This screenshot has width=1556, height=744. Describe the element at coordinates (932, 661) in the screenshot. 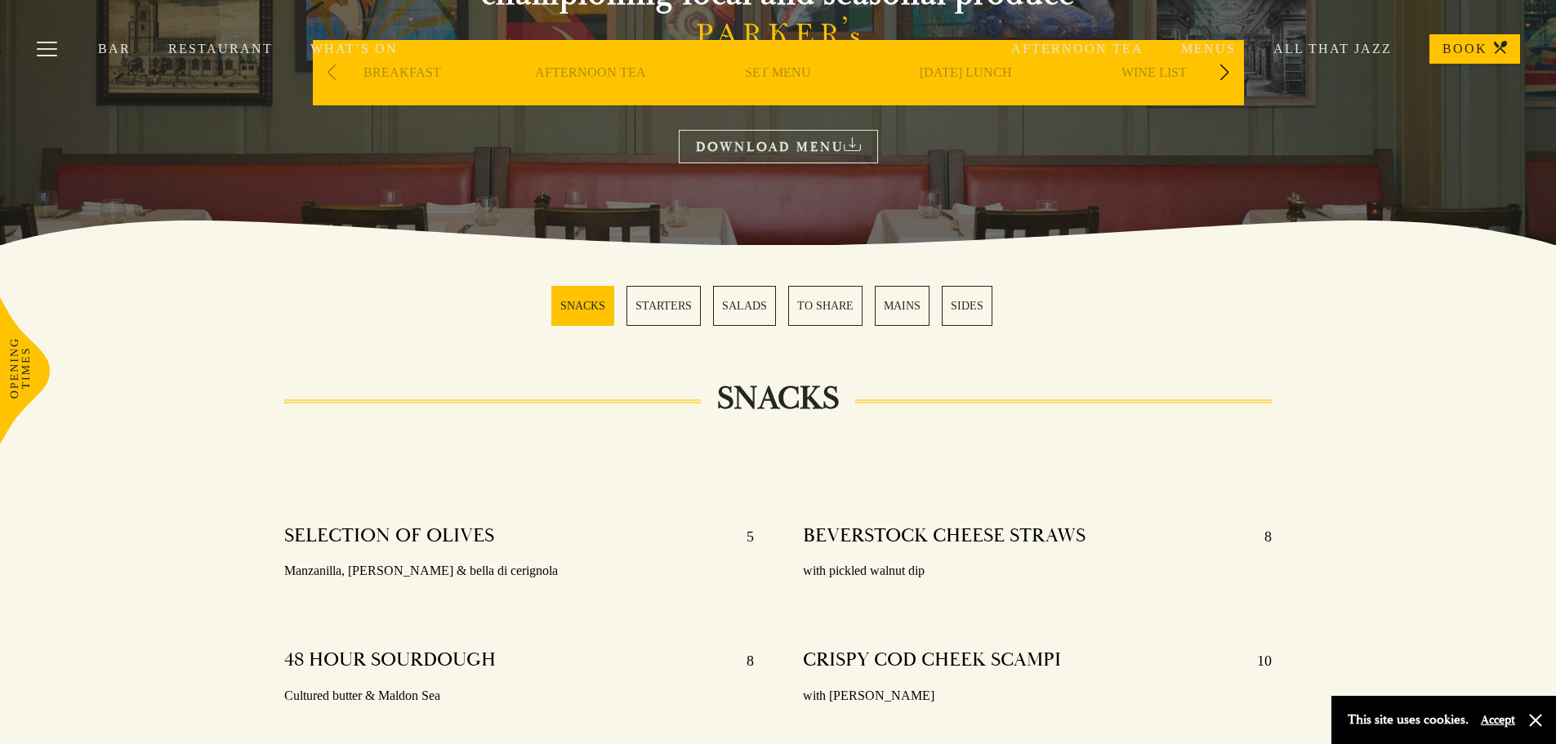

I see `h4: CRISPY COD CHEEK SCAMPI` at that location.